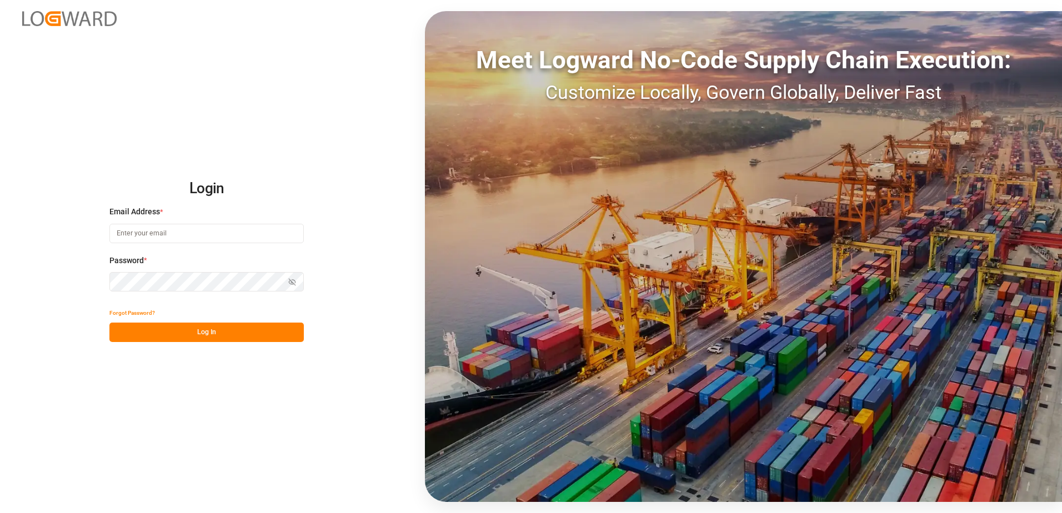 The width and height of the screenshot is (1062, 513). What do you see at coordinates (744, 92) in the screenshot?
I see `div: Customize Locally, Govern Globally, Deliver Fast` at bounding box center [744, 92].